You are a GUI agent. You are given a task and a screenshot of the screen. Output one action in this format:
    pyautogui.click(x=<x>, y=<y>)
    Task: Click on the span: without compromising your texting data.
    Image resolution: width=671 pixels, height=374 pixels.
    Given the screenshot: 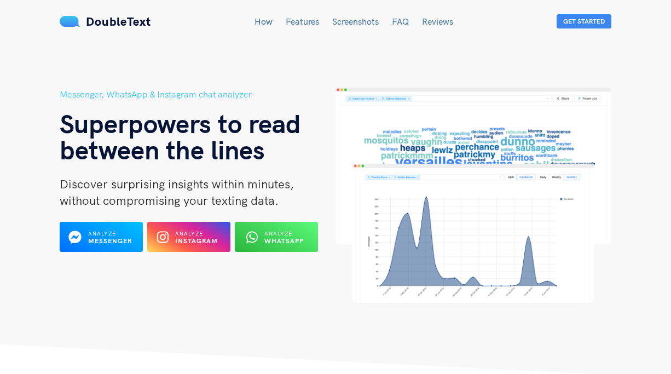 What is the action you would take?
    pyautogui.click(x=169, y=200)
    